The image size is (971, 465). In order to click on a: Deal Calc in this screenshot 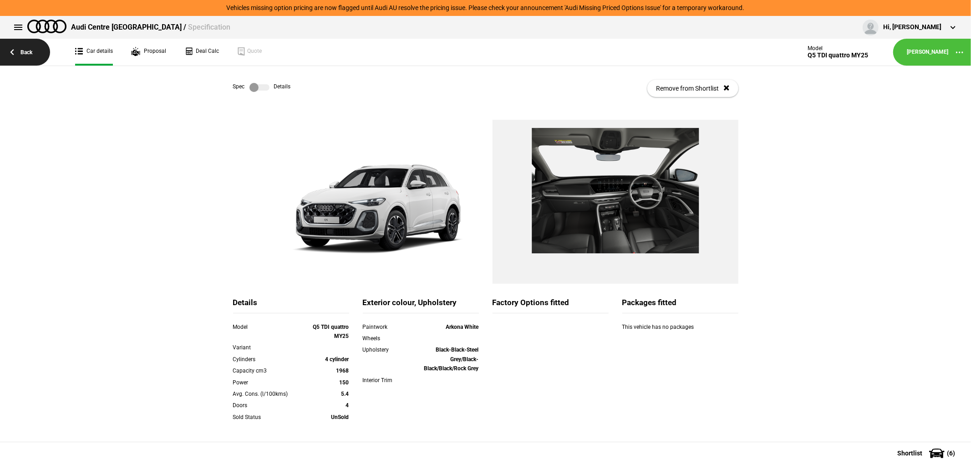, I will do `click(202, 52)`.